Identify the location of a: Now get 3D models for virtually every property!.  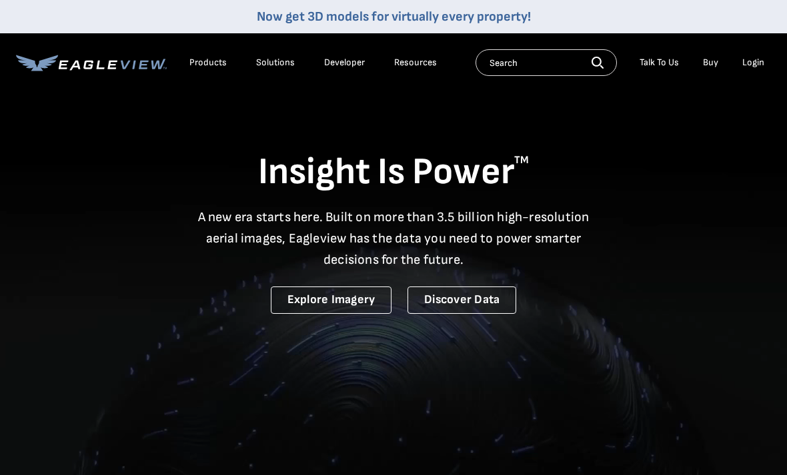
(393, 17).